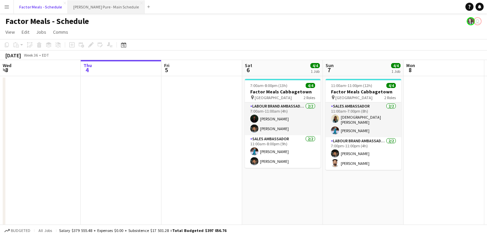 This screenshot has width=487, height=236. I want to click on span: View, so click(10, 32).